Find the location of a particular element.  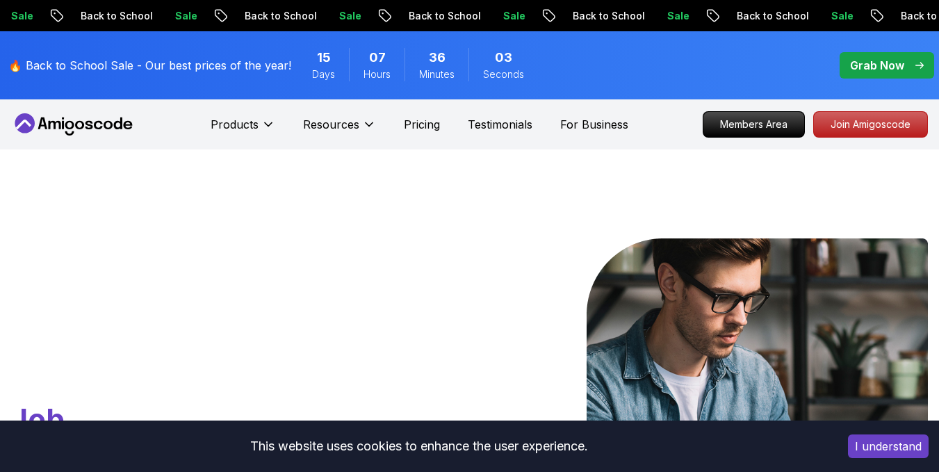

span: 7 Hours is located at coordinates (377, 58).